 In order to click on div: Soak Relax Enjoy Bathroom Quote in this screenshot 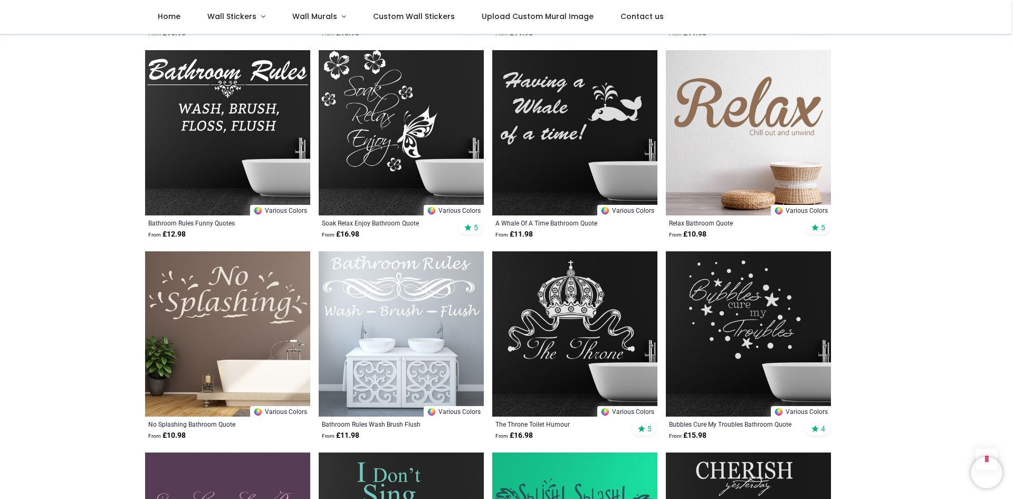, I will do `click(385, 223)`.